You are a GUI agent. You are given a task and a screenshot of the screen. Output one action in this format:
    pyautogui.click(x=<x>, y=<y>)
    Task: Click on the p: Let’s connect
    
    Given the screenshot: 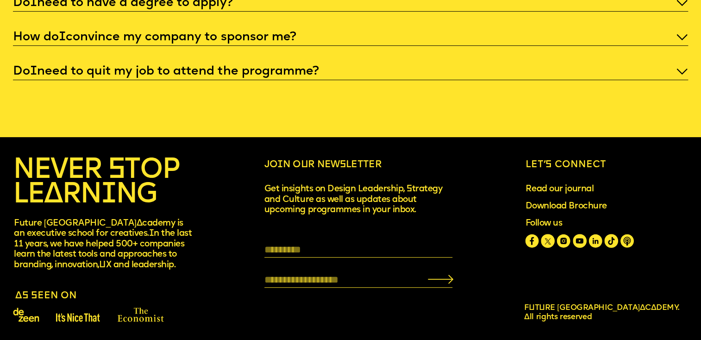 What is the action you would take?
    pyautogui.click(x=606, y=172)
    